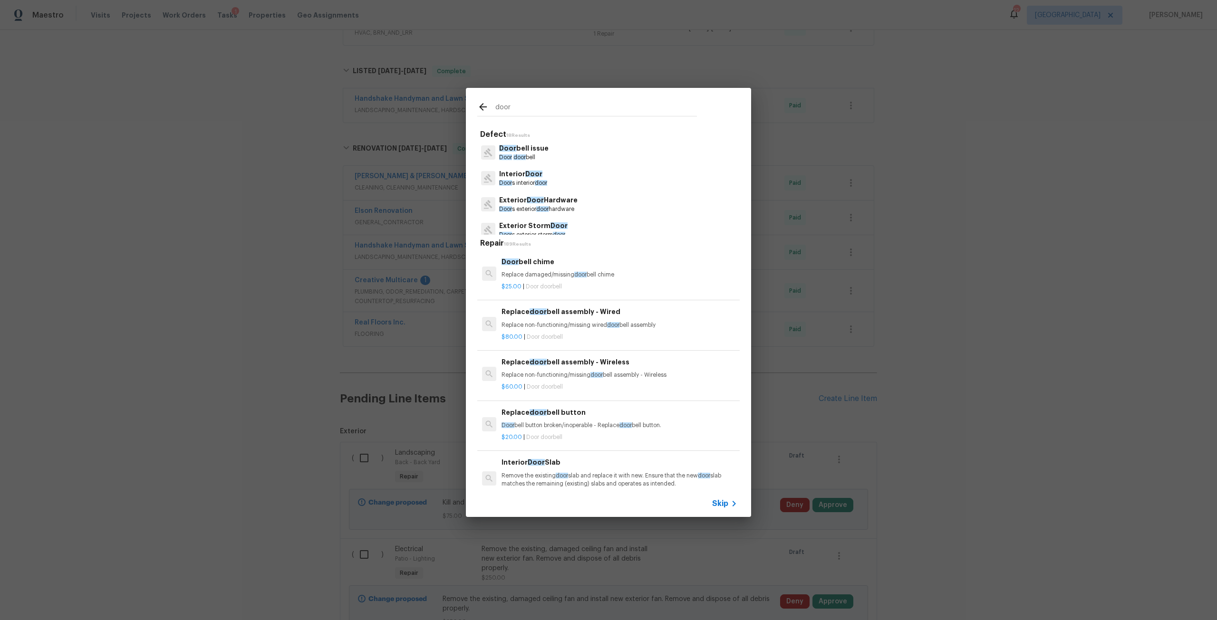 The width and height of the screenshot is (1217, 620). I want to click on span: 18 Results, so click(518, 135).